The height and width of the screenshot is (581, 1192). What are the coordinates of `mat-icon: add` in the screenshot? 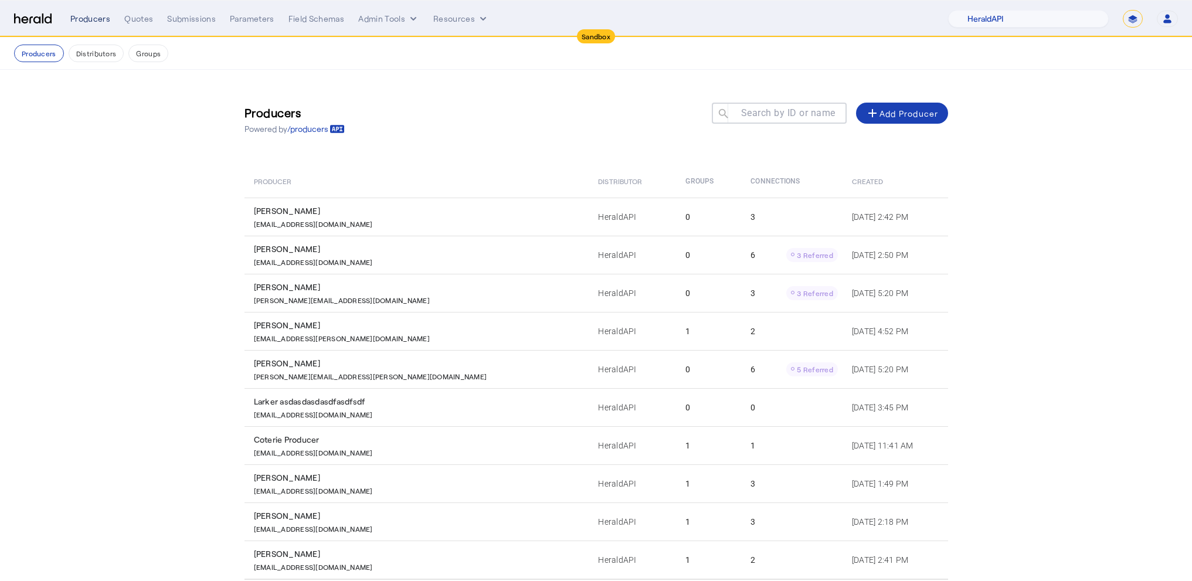 It's located at (872, 113).